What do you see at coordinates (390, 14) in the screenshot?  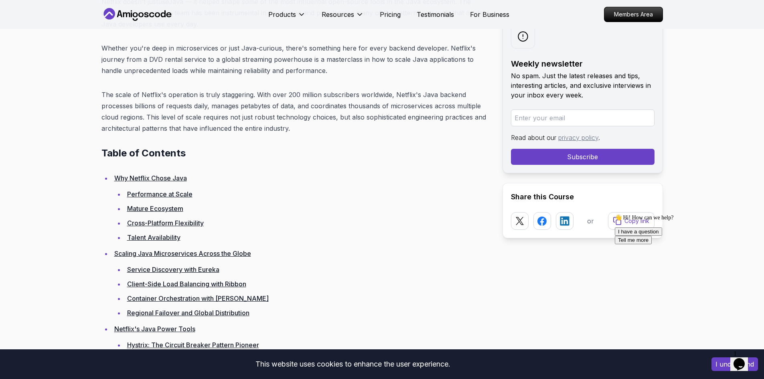 I see `a: Pricing` at bounding box center [390, 14].